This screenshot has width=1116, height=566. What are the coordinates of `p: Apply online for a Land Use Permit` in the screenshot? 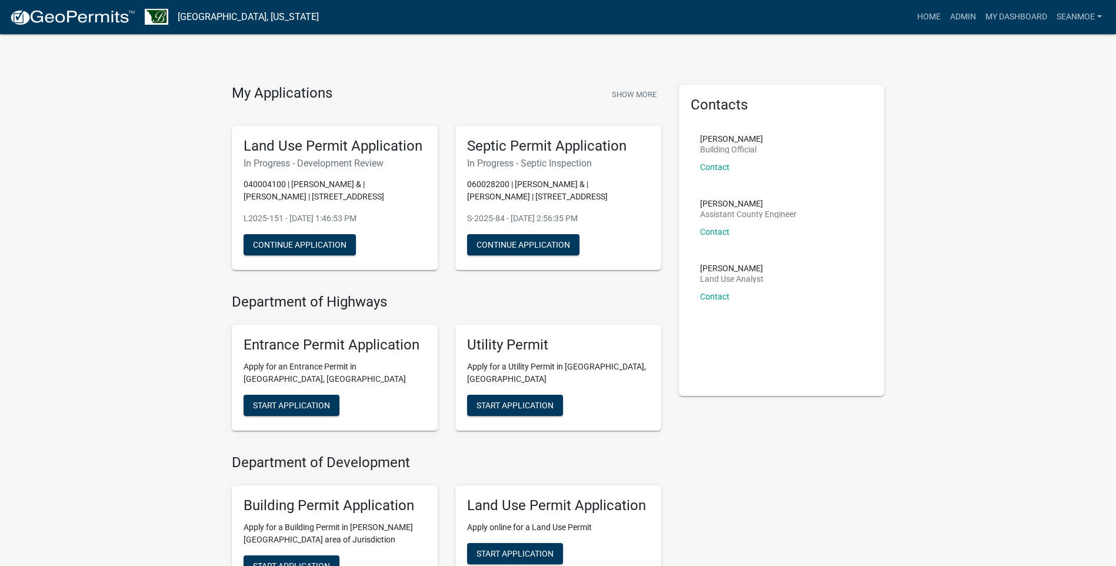 It's located at (558, 527).